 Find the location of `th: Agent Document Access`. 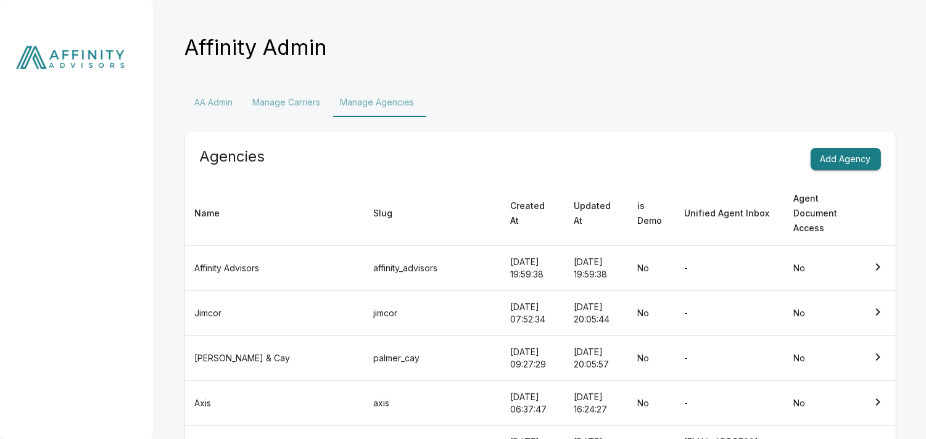

th: Agent Document Access is located at coordinates (822, 213).